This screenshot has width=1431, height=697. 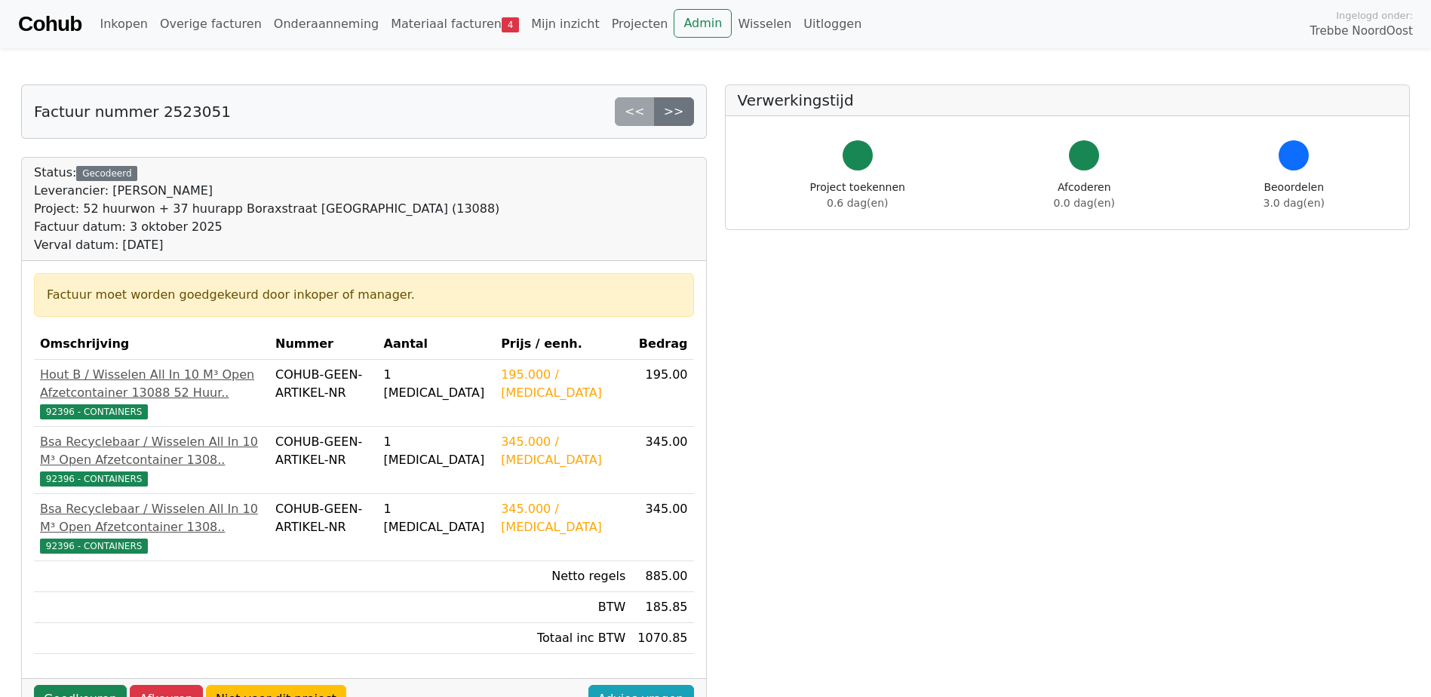 What do you see at coordinates (1067, 100) in the screenshot?
I see `h5: Verwerkingstijd` at bounding box center [1067, 100].